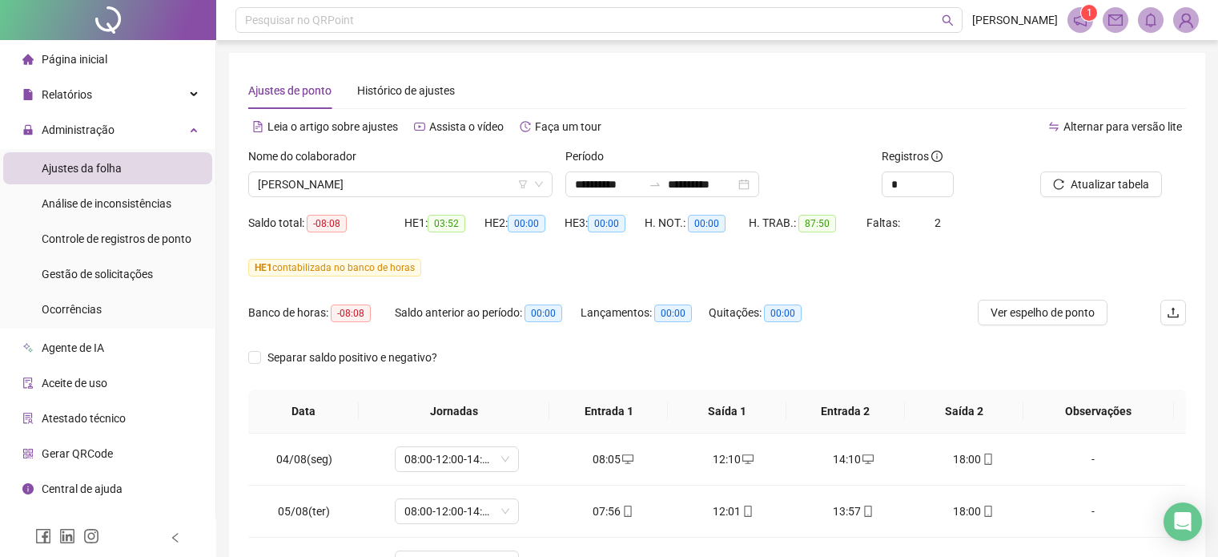 The width and height of the screenshot is (1218, 557). Describe the element at coordinates (352, 357) in the screenshot. I see `span: Separar saldo positivo e negativo?` at that location.